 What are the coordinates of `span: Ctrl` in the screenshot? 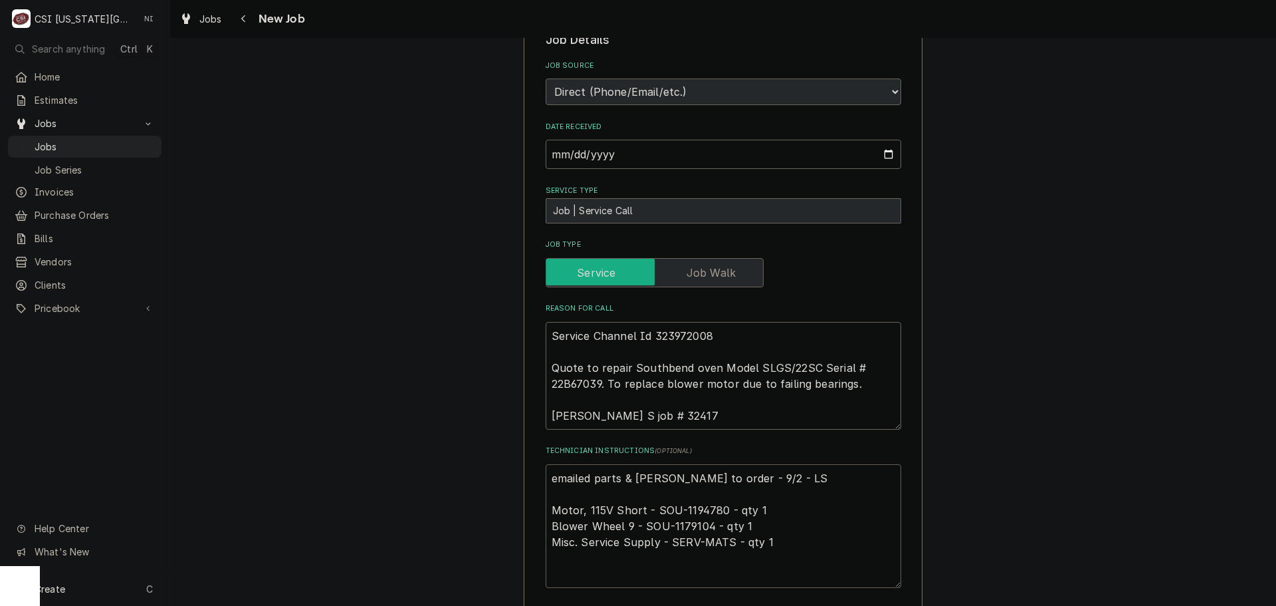 It's located at (129, 49).